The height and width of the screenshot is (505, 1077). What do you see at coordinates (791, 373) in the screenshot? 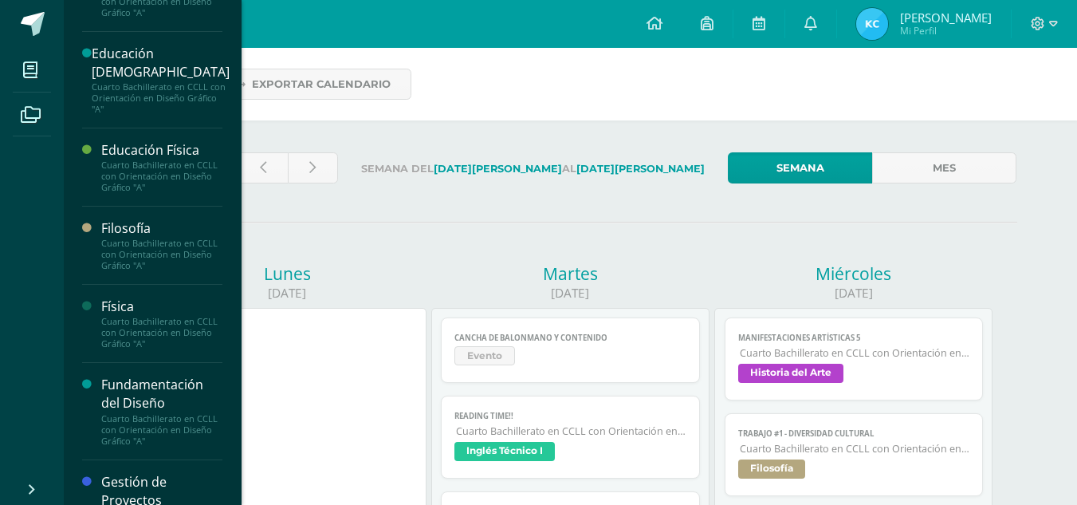
I see `span: Historia del Arte` at bounding box center [791, 373].